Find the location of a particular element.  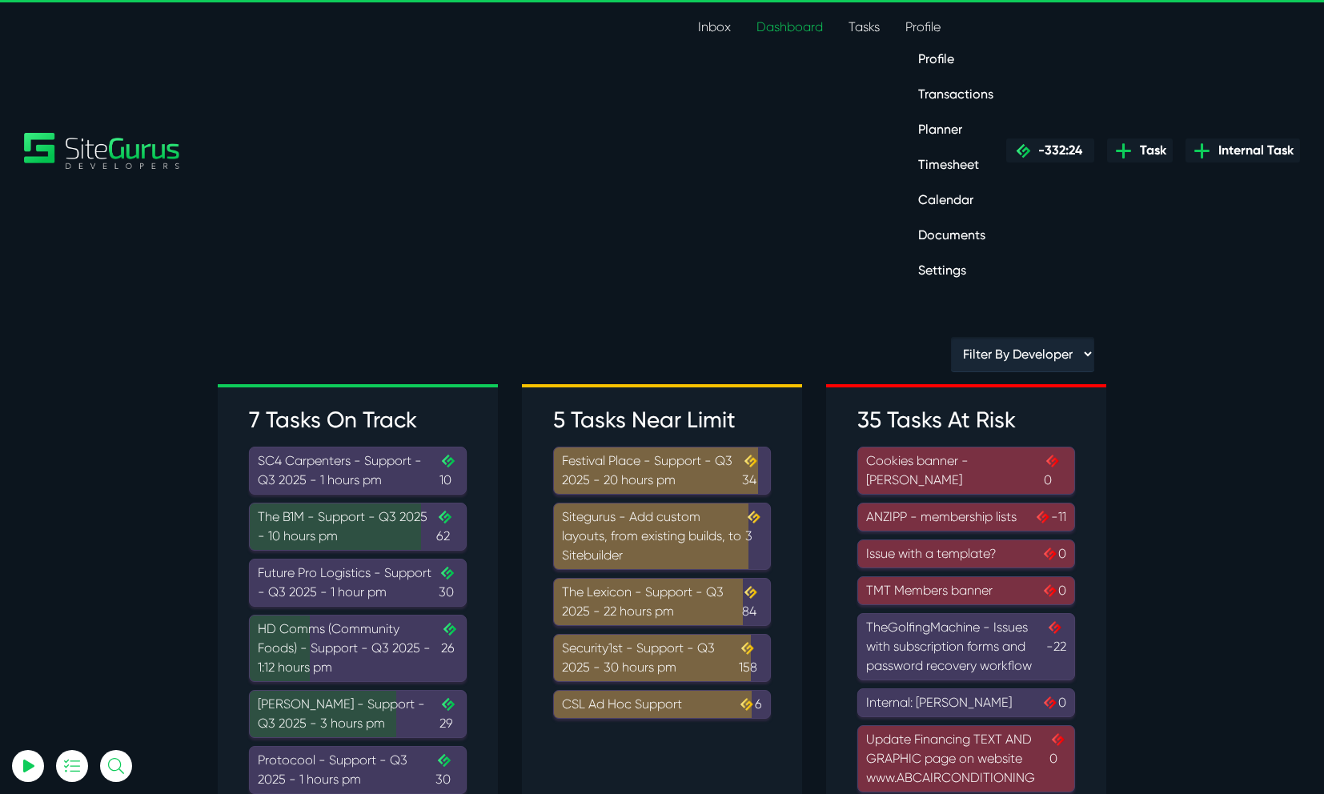

a: The B1M - Support - Q3 2025 - 10 hours pm62 is located at coordinates (358, 527).